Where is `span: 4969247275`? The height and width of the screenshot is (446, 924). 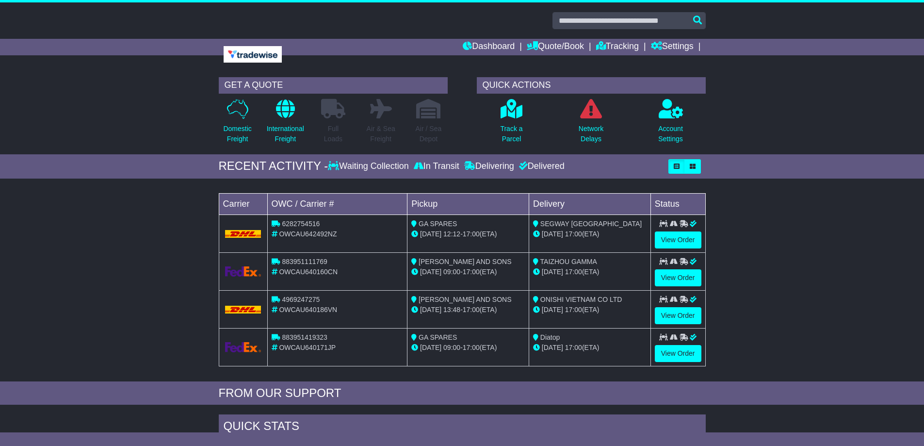 span: 4969247275 is located at coordinates (301, 299).